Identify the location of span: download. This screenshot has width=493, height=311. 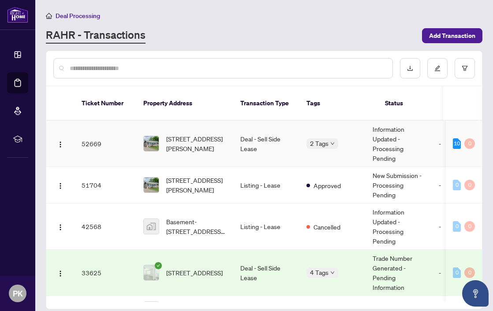
(410, 68).